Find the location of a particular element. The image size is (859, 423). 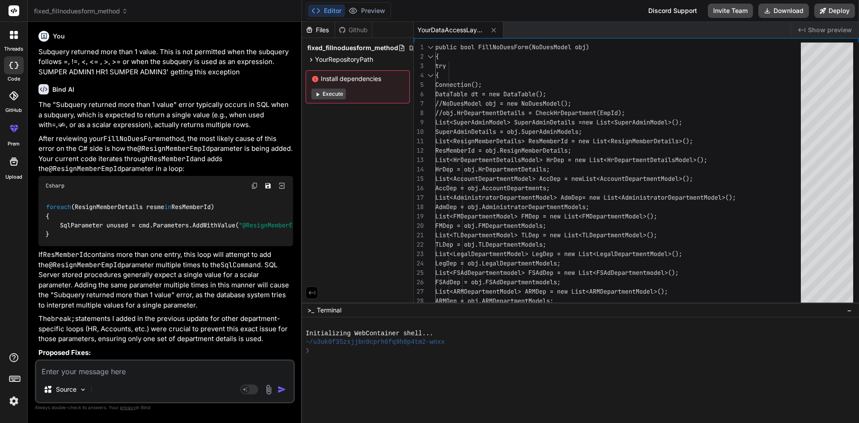

label: code is located at coordinates (14, 79).